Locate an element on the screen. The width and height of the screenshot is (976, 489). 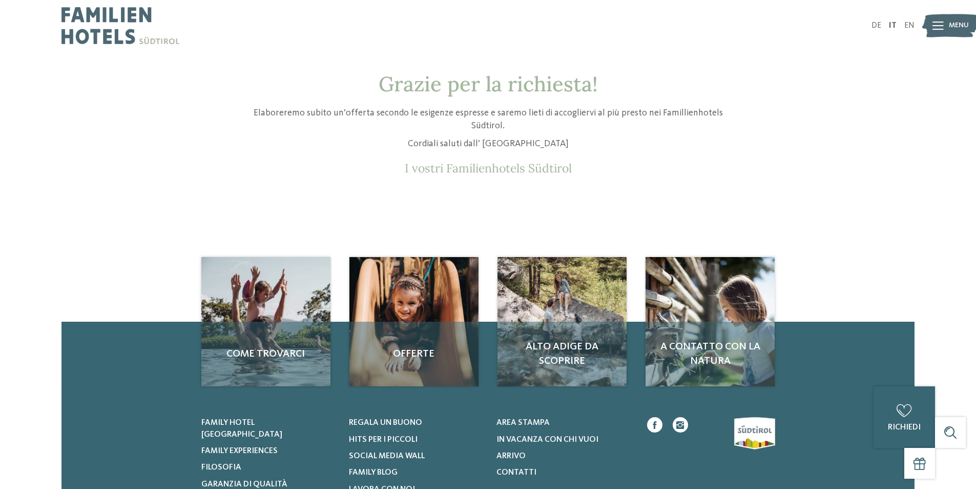
span: Family Blog is located at coordinates (373, 472).